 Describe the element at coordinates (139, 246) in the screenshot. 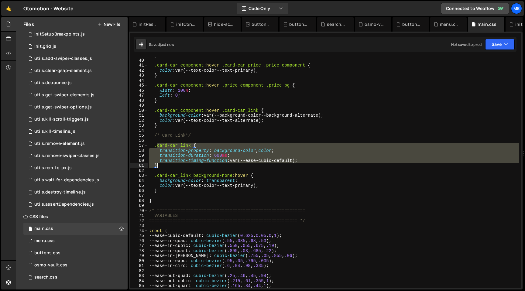

I see `div: 77` at that location.